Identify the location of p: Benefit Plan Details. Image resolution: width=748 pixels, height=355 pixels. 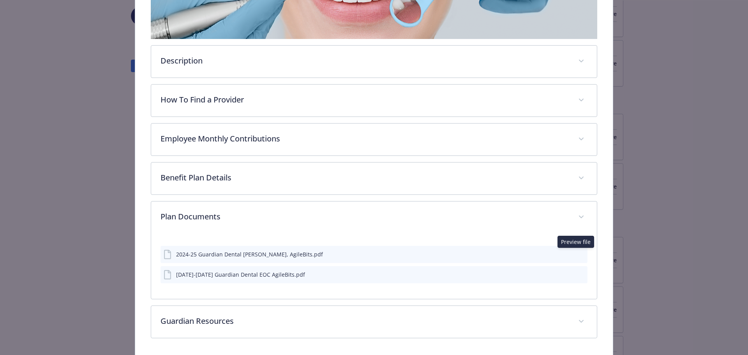
(365, 178).